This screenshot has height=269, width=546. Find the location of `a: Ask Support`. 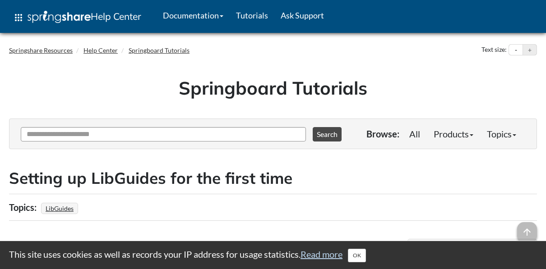

a: Ask Support is located at coordinates (302, 15).